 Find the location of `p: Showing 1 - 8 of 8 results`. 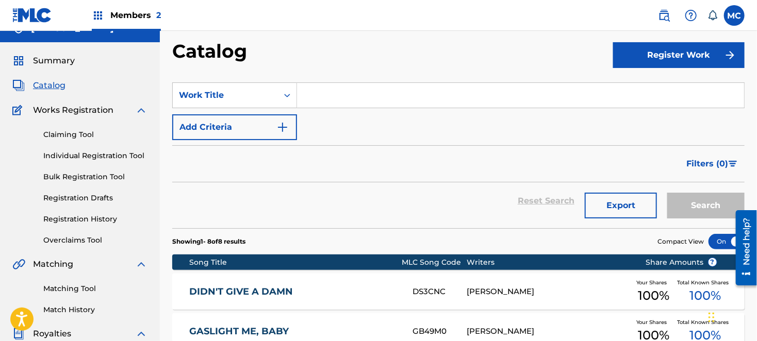

p: Showing 1 - 8 of 8 results is located at coordinates (209, 242).